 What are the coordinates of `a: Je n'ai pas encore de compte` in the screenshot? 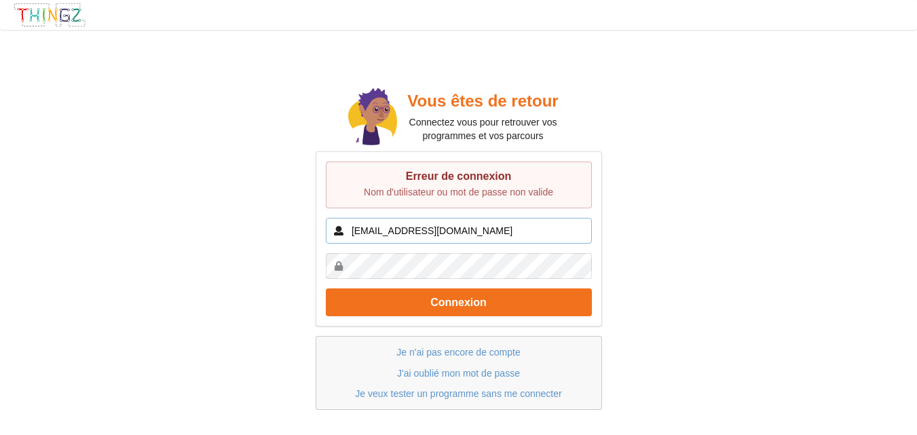 It's located at (458, 352).